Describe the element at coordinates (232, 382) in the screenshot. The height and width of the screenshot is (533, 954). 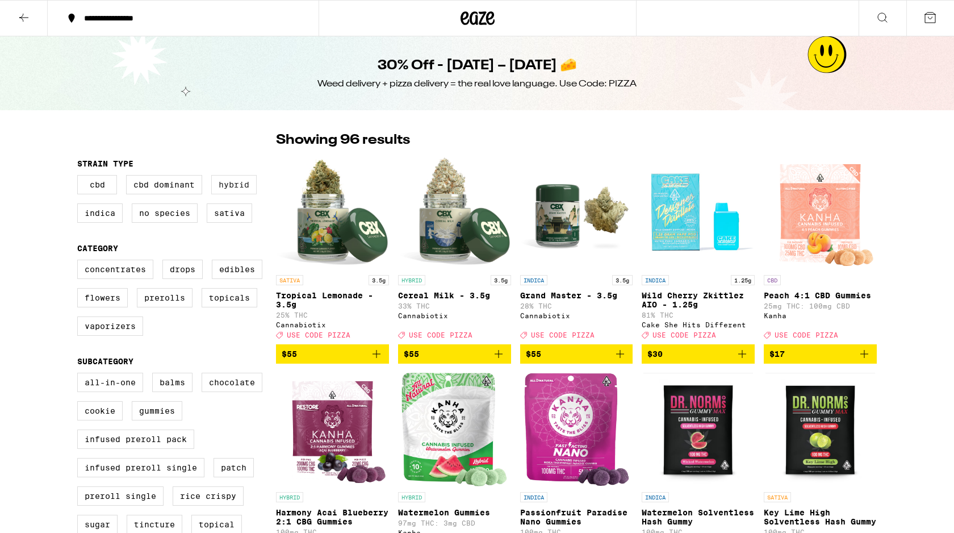
I see `label: Chocolate` at that location.